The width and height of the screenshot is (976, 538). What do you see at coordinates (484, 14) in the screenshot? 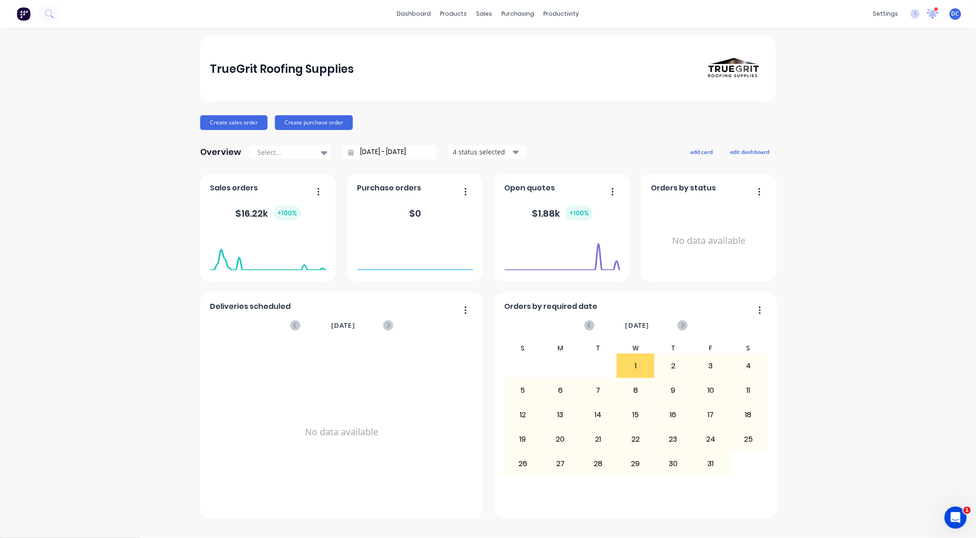
I see `div: sales` at bounding box center [484, 14].